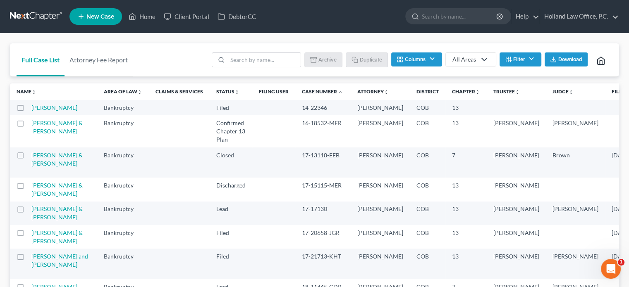 The width and height of the screenshot is (629, 287). I want to click on td: 14-22346, so click(323, 107).